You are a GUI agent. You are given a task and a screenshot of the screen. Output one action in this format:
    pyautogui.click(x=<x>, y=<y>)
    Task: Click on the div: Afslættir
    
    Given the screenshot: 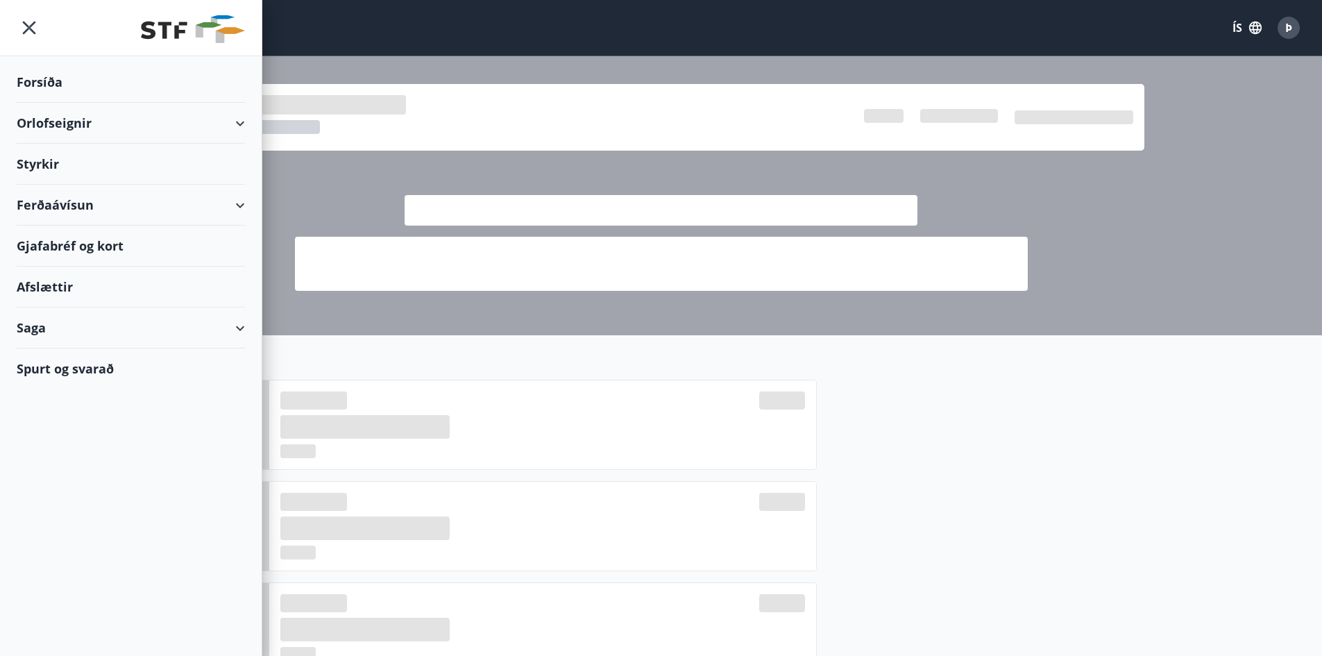 What is the action you would take?
    pyautogui.click(x=130, y=287)
    